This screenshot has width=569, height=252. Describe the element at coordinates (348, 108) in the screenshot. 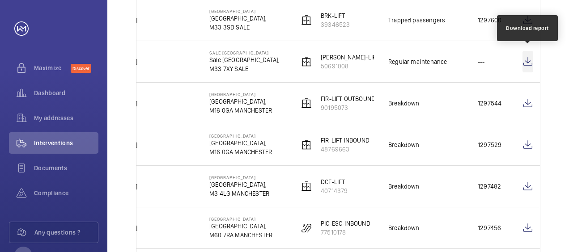

I see `p: 90195073` at that location.